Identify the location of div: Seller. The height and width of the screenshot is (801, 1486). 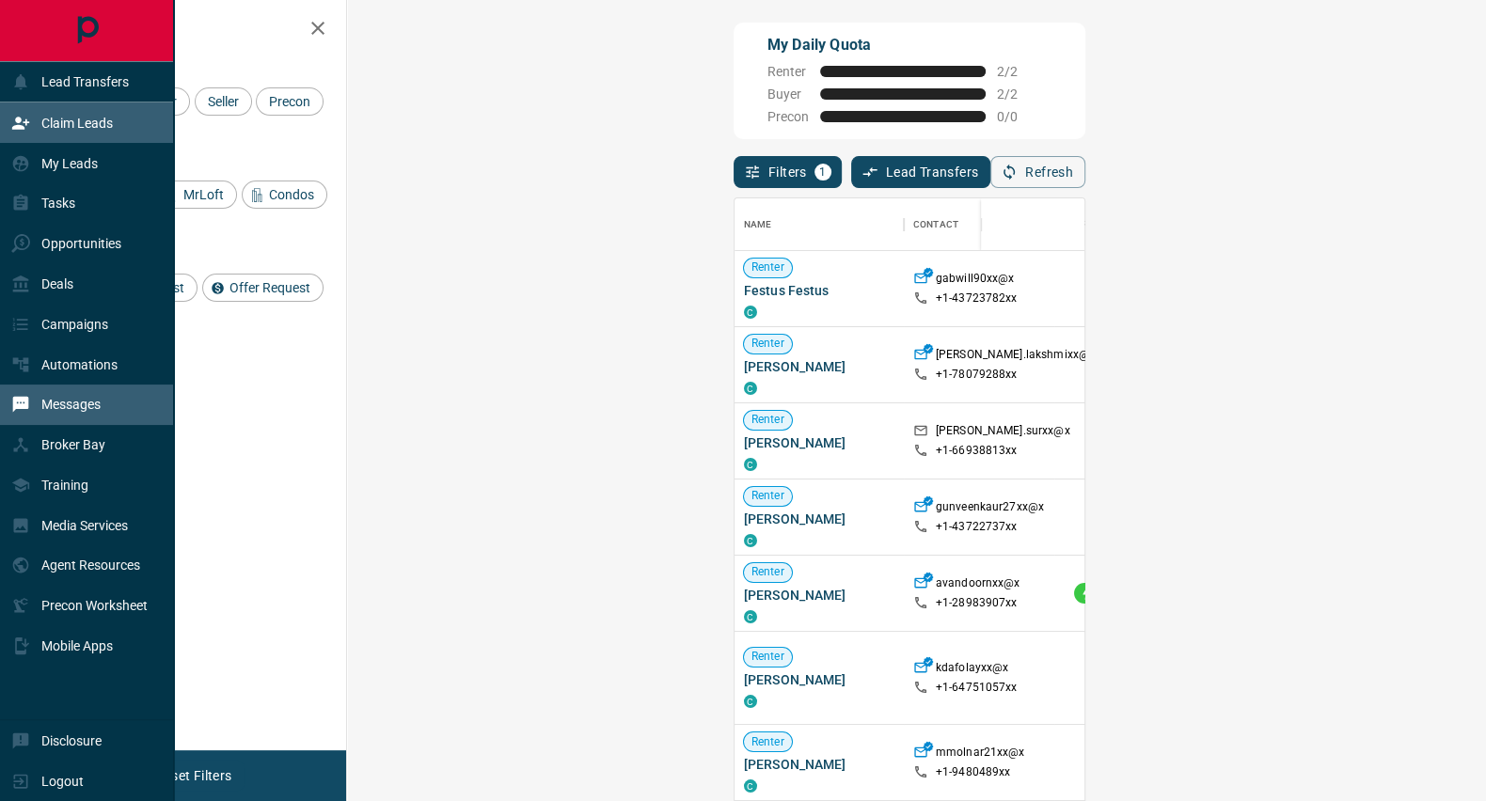
(223, 102).